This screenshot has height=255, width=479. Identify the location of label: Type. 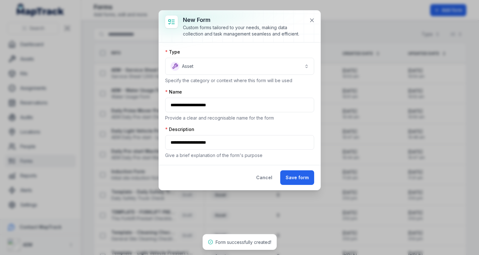
(173, 52).